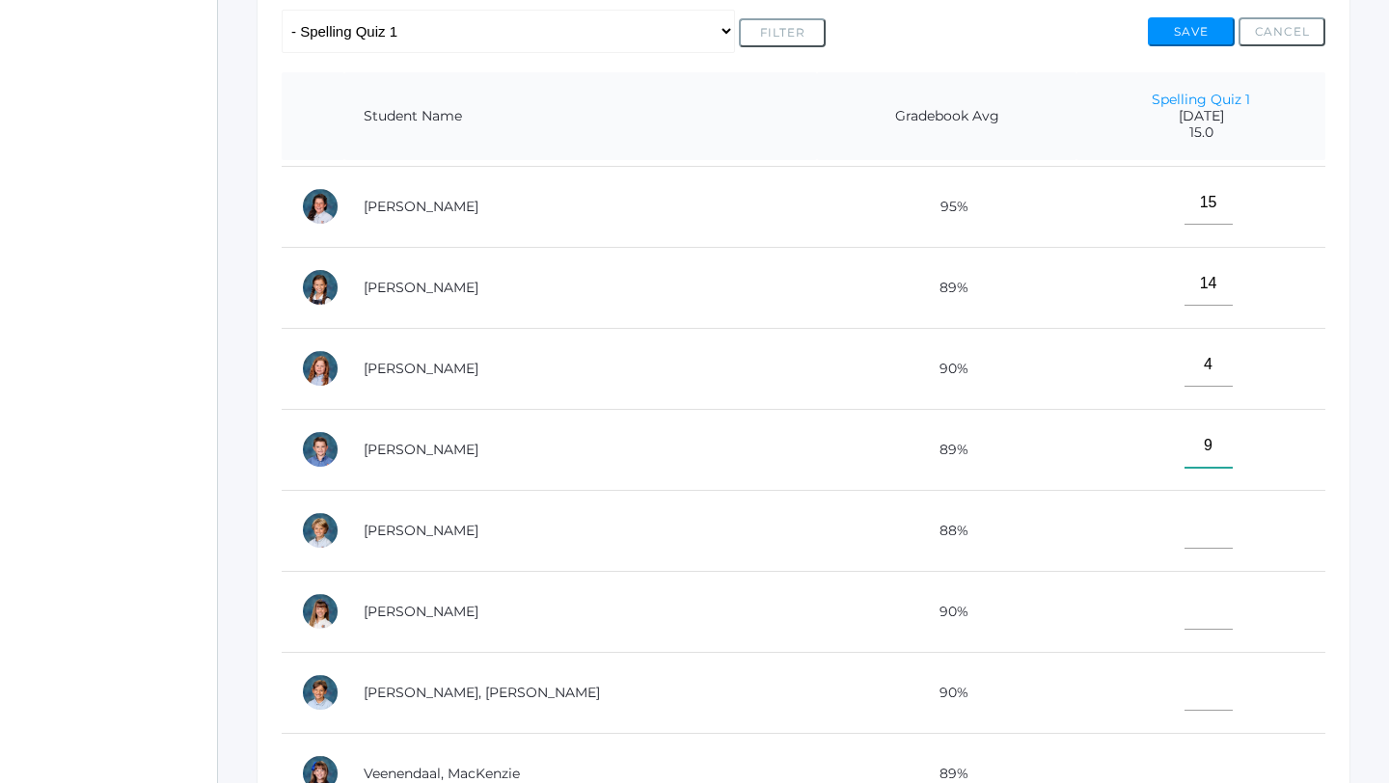 The height and width of the screenshot is (783, 1389). What do you see at coordinates (320, 288) in the screenshot?
I see `div: Scarlett Maurer` at bounding box center [320, 288].